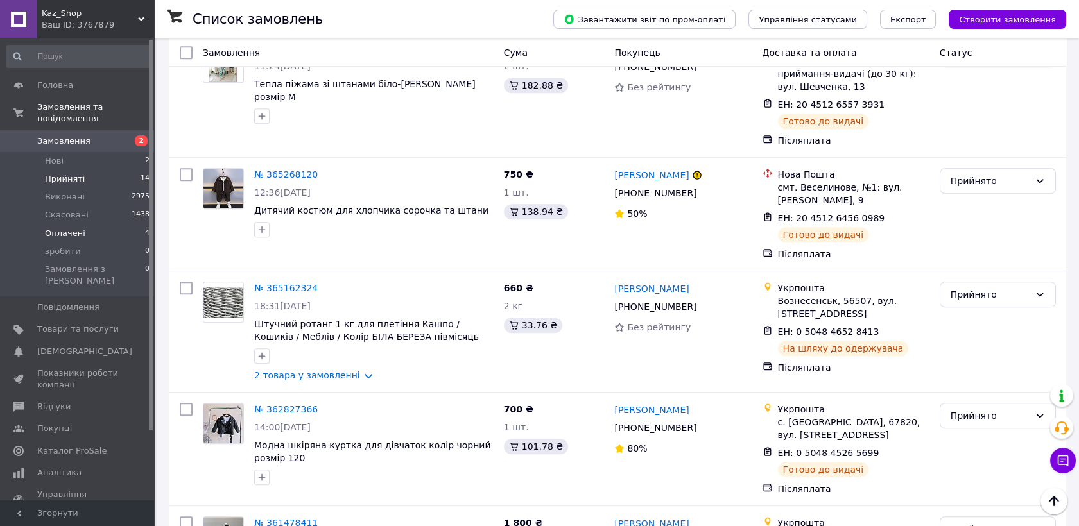 This screenshot has height=526, width=1079. What do you see at coordinates (854, 74) in the screenshot?
I see `div: с. Верхня Рожанка, Пункт приймання-видачі (до 30 кг): вул. Шевченка, 13` at bounding box center [854, 74].